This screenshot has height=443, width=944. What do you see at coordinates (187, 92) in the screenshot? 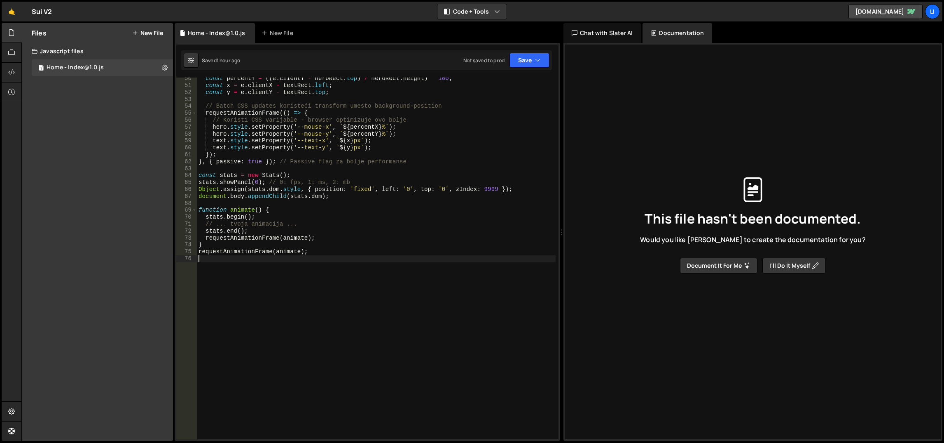
I see `div: 52` at bounding box center [187, 92].